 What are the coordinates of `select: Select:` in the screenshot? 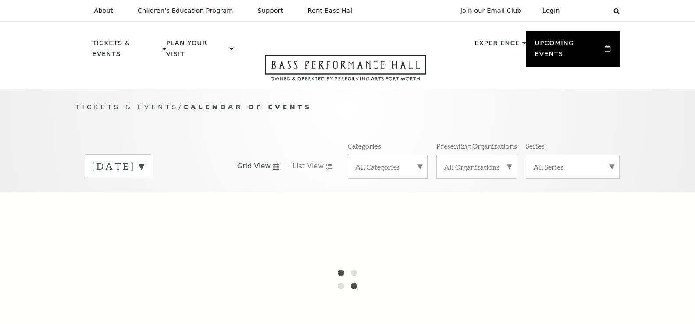 It's located at (590, 11).